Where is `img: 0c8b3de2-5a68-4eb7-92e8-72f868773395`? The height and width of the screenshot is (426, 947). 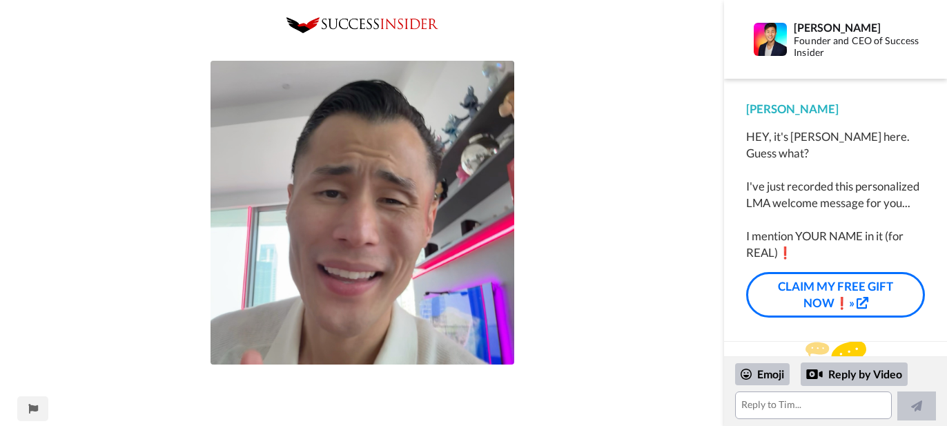
img: 0c8b3de2-5a68-4eb7-92e8-72f868773395 is located at coordinates (362, 25).